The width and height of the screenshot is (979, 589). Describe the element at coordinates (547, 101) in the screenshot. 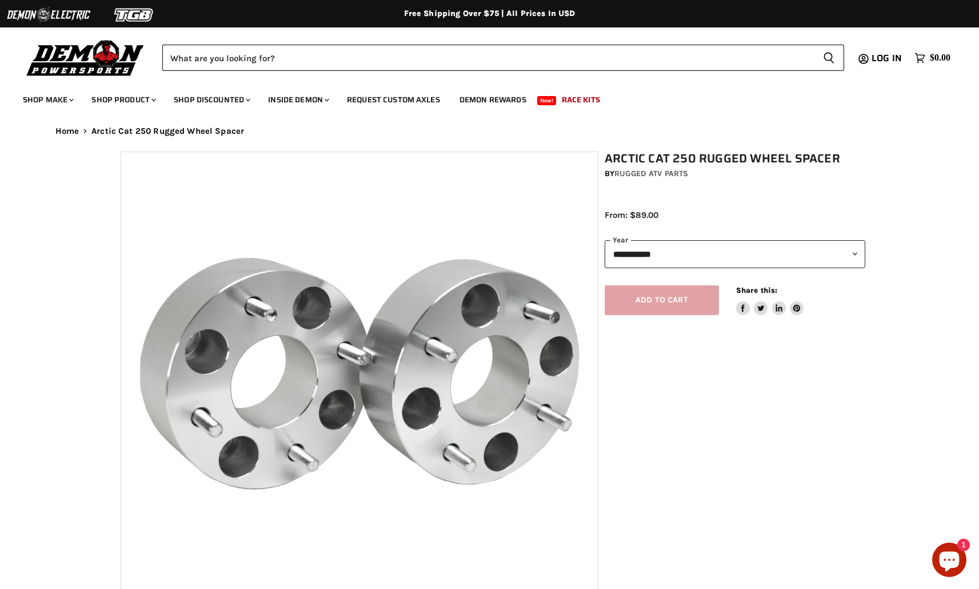

I see `span: New!` at that location.